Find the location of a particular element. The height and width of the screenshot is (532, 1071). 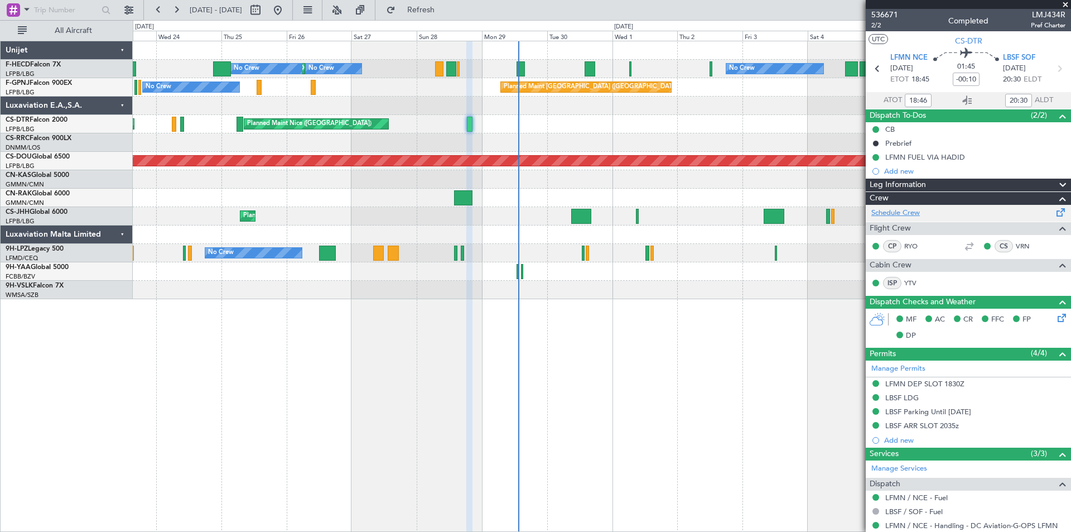

div: ISP is located at coordinates (892, 283).